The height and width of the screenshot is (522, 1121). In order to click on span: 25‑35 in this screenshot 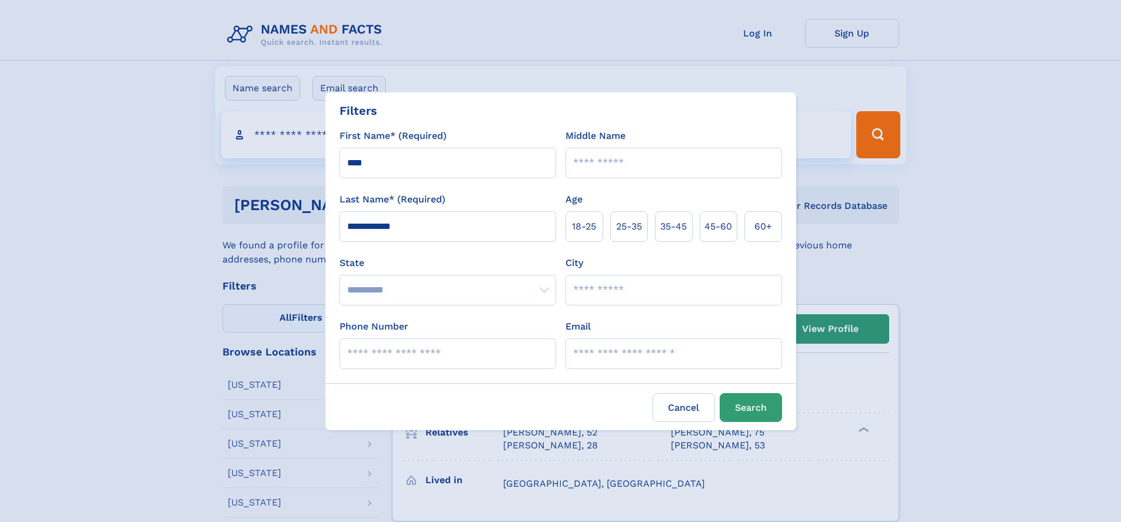, I will do `click(629, 227)`.